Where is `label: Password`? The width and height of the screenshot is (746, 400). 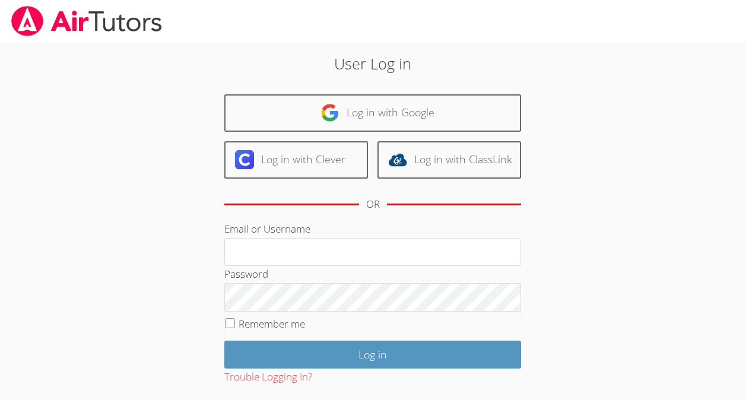 label: Password is located at coordinates (246, 273).